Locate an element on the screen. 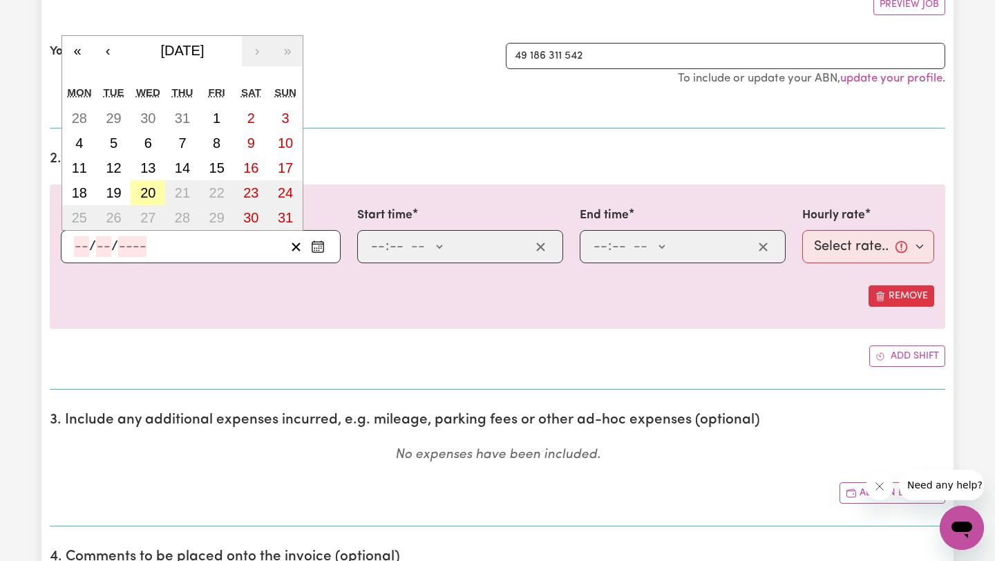  abbr: 9 August 2025 is located at coordinates (251, 143).